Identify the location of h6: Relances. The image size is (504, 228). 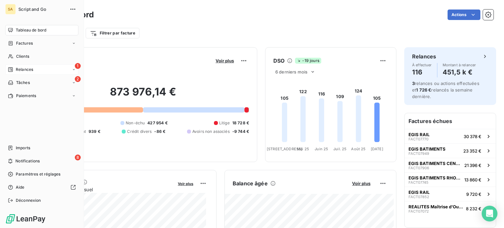
(424, 56).